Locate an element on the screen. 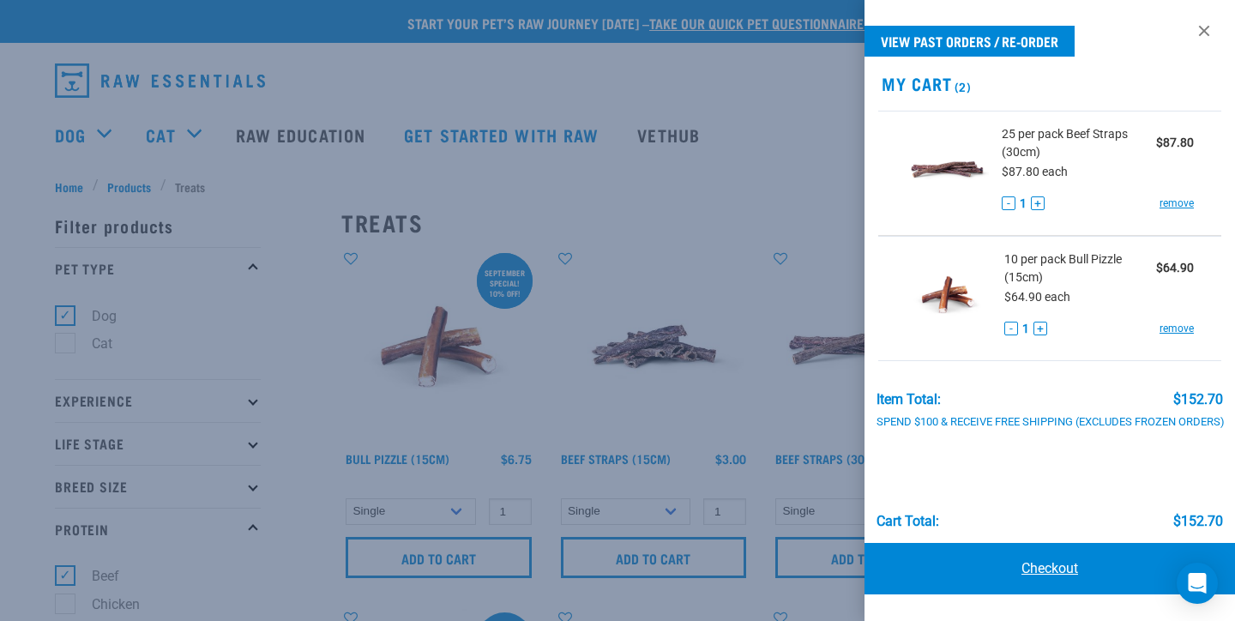 The image size is (1235, 621). img: Bull Pizzle (15cm) is located at coordinates (949, 294).